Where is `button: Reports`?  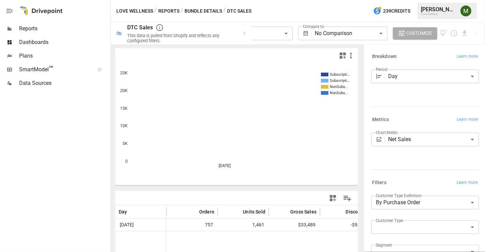
button: Reports is located at coordinates (169, 11).